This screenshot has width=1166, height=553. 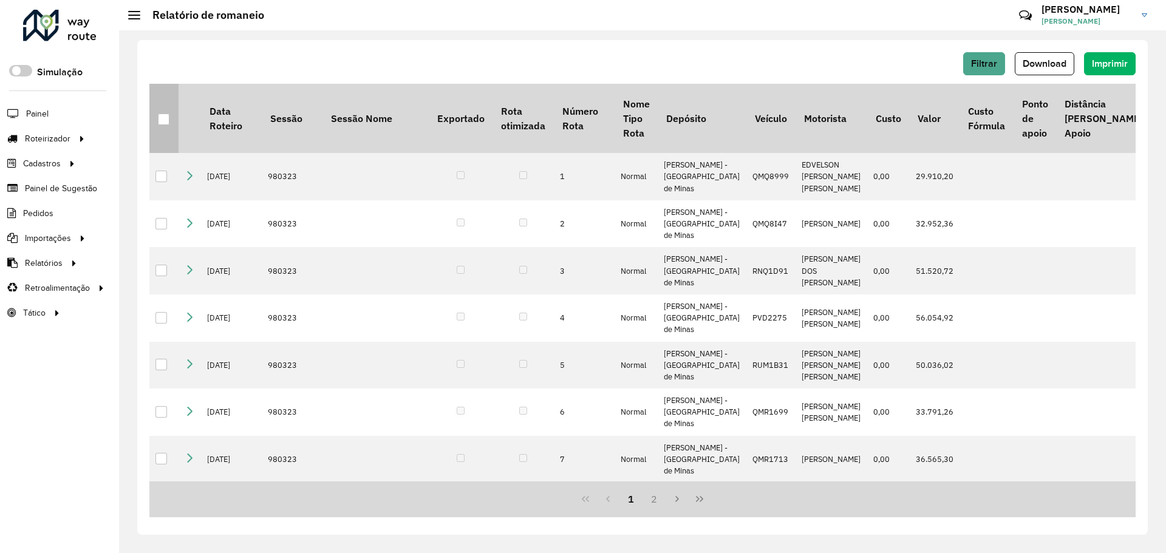 I want to click on span: Cadastros, so click(x=42, y=163).